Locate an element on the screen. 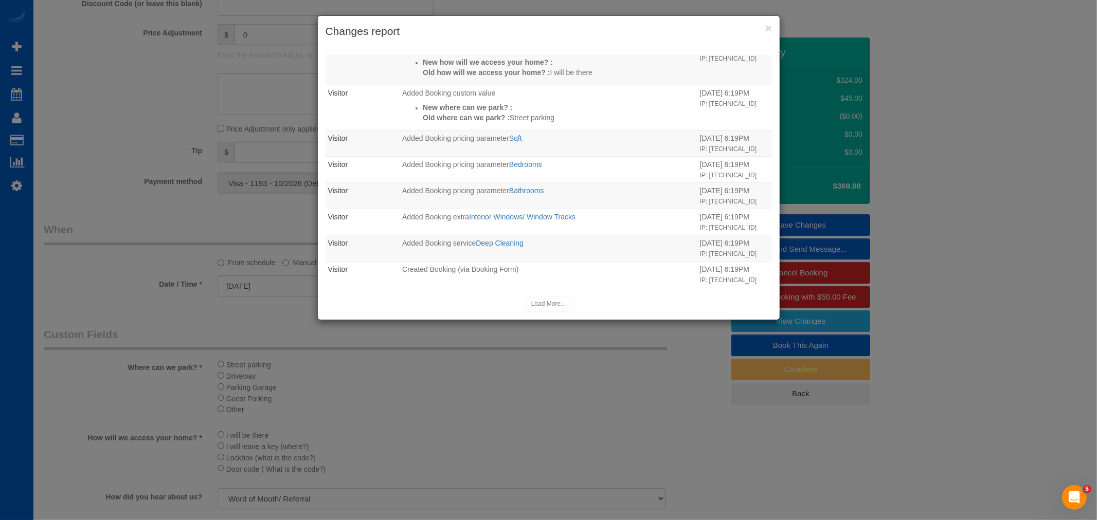 Image resolution: width=1097 pixels, height=520 pixels. span: Created Booking (via Booking Form) is located at coordinates (460, 270).